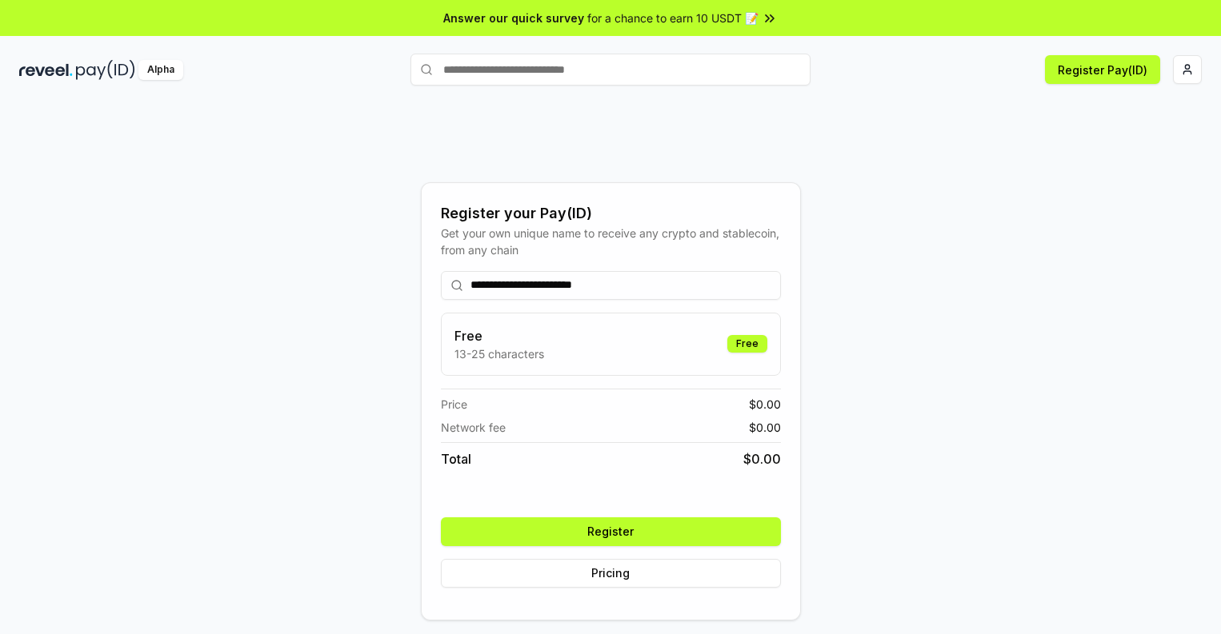 The width and height of the screenshot is (1221, 634). Describe the element at coordinates (106, 70) in the screenshot. I see `img: pay_id` at that location.